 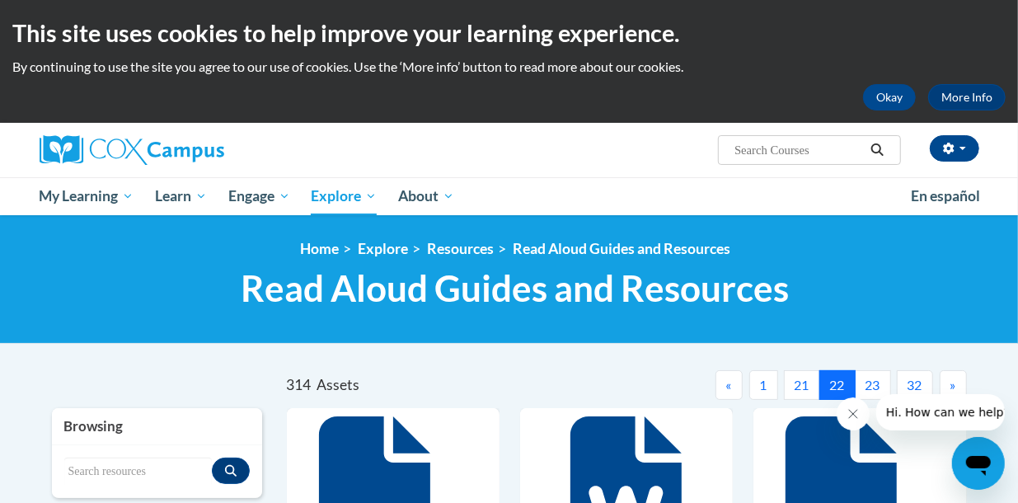 What do you see at coordinates (763, 385) in the screenshot?
I see `button: 1` at bounding box center [763, 385].